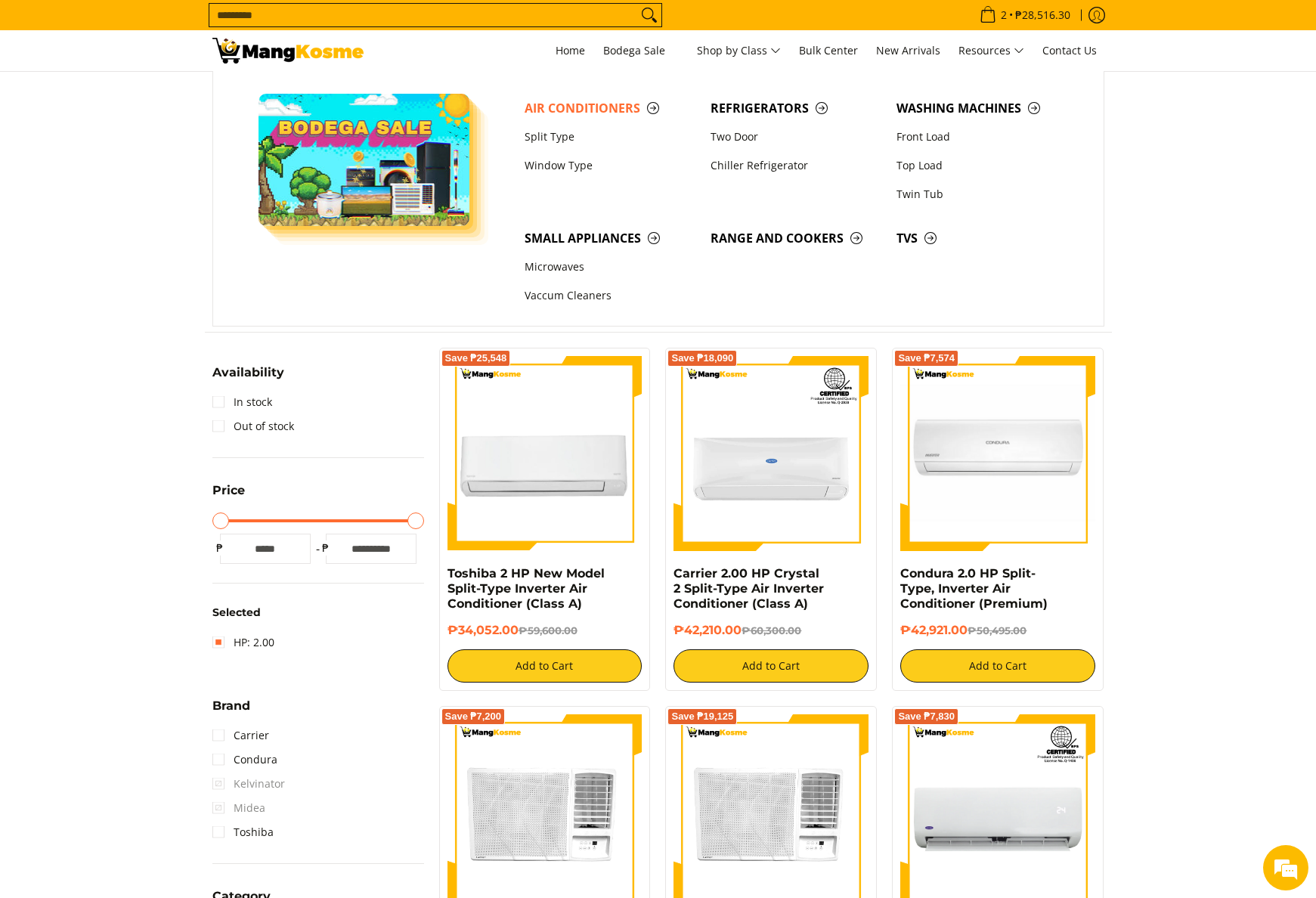  I want to click on span: Contact Us, so click(1069, 50).